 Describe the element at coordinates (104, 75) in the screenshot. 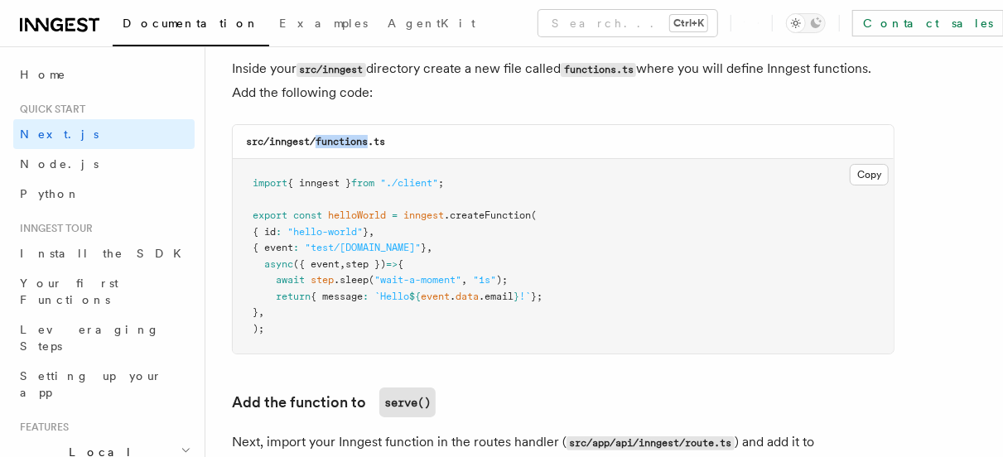

I see `a: Home` at that location.